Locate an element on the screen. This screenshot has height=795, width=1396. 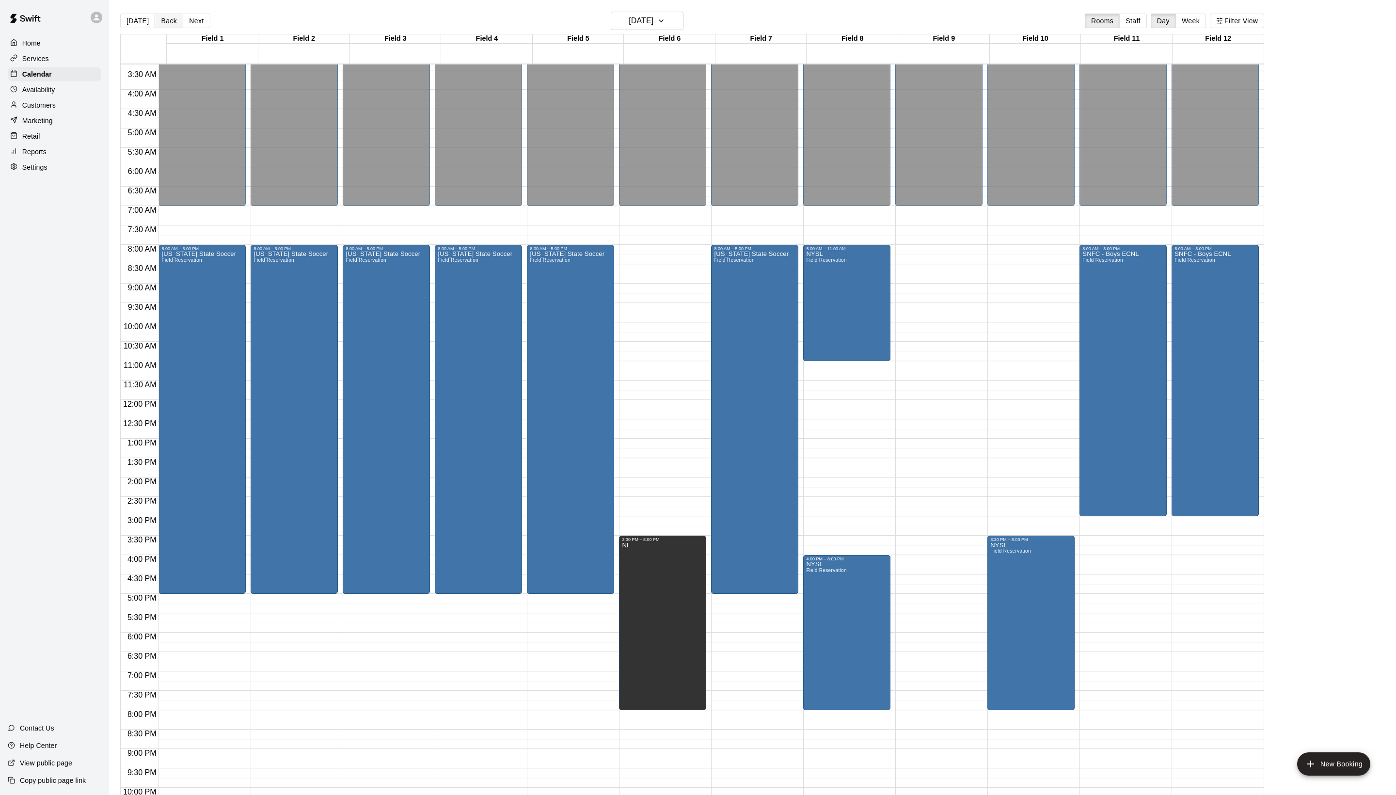
div: Field 10 is located at coordinates (1035, 39).